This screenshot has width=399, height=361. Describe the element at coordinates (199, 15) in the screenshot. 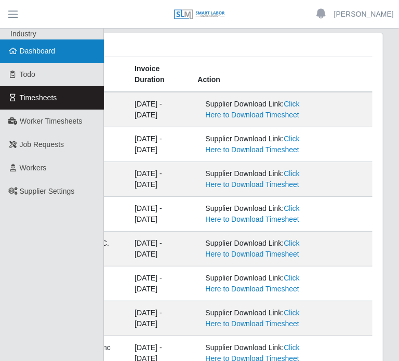

I see `img: SLM Logo` at that location.